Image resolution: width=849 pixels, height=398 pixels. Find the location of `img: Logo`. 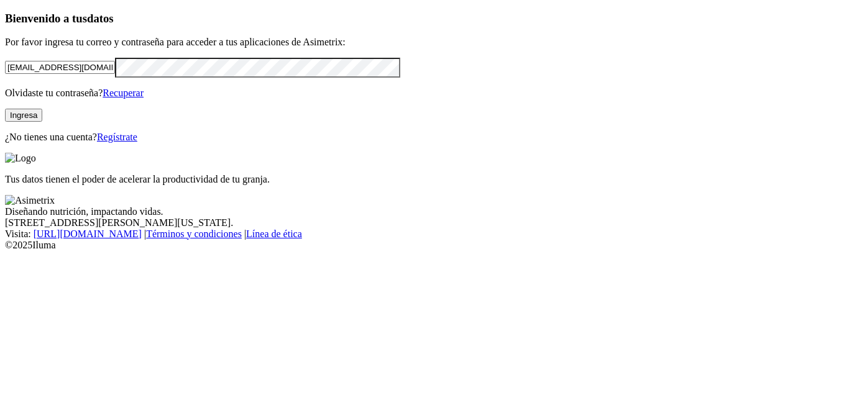

img: Logo is located at coordinates (21, 158).